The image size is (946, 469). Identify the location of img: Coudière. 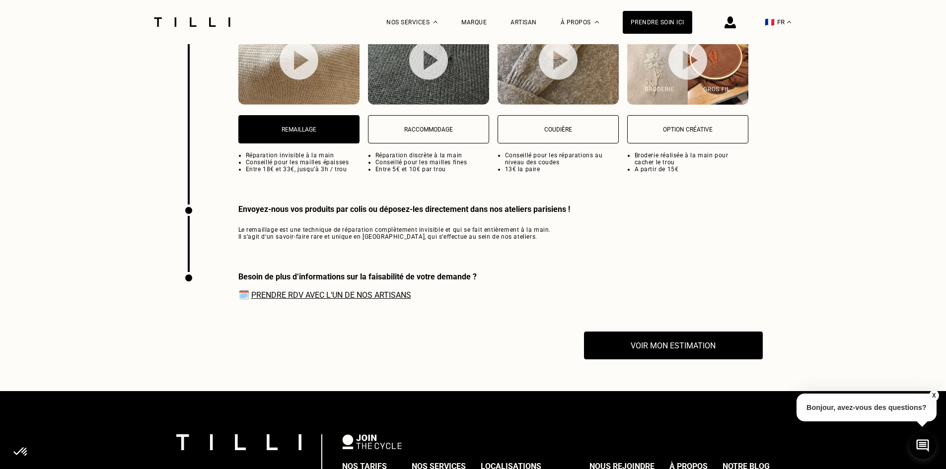
(558, 59).